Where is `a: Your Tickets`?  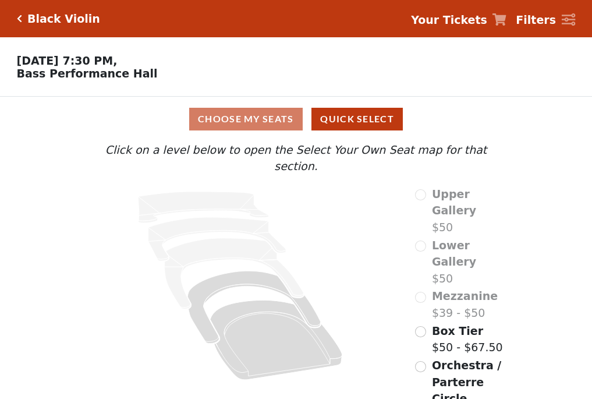
a: Your Tickets is located at coordinates (458, 20).